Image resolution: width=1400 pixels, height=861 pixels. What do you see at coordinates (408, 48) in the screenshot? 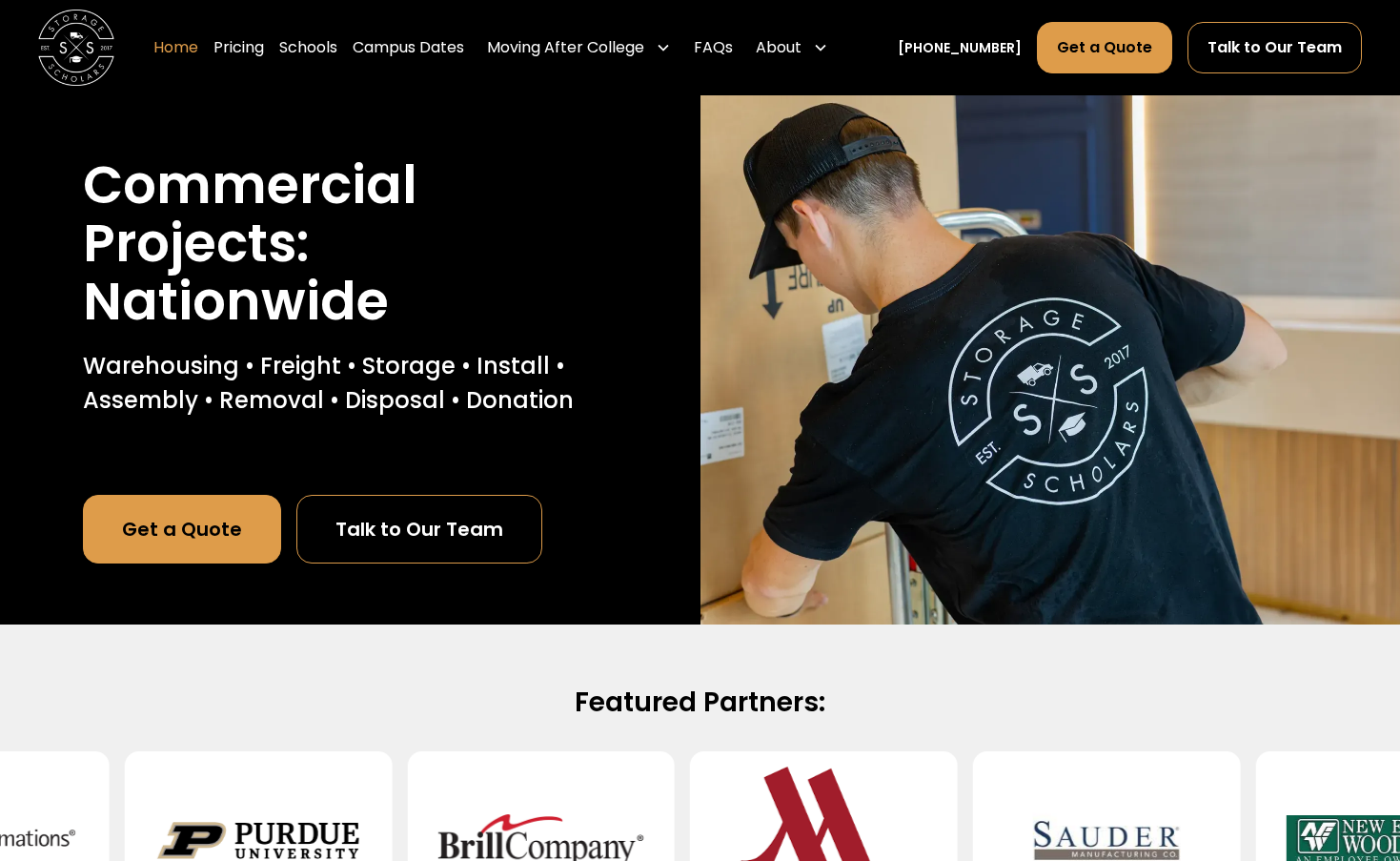
I see `a: Campus Dates` at bounding box center [408, 48].